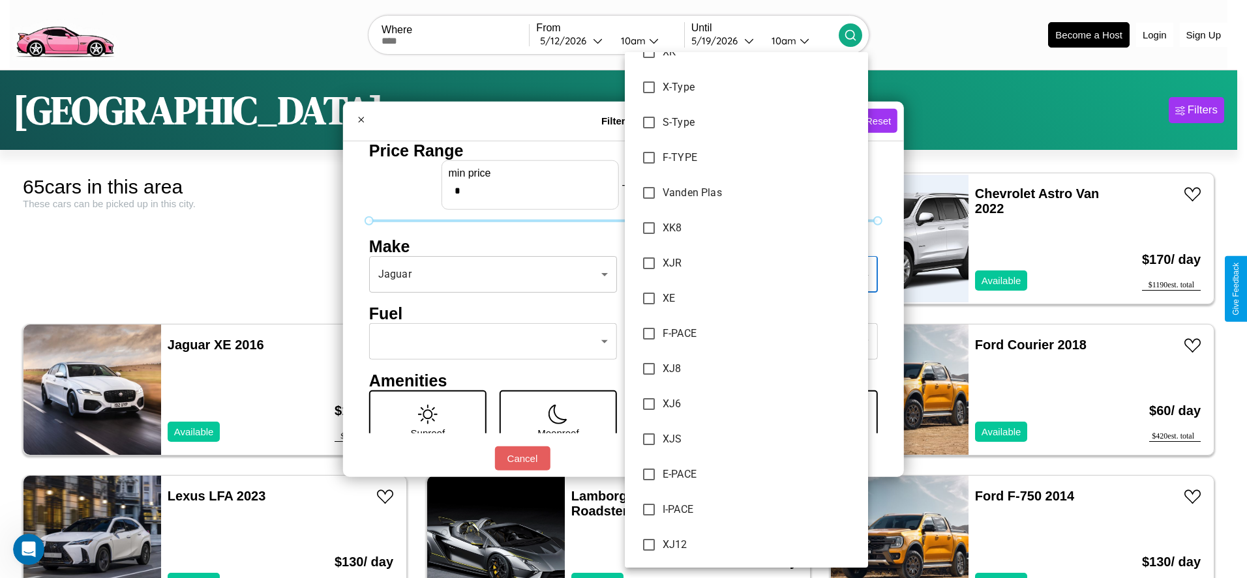 The image size is (1247, 578). Describe the element at coordinates (760, 158) in the screenshot. I see `span: F-TYPE` at that location.